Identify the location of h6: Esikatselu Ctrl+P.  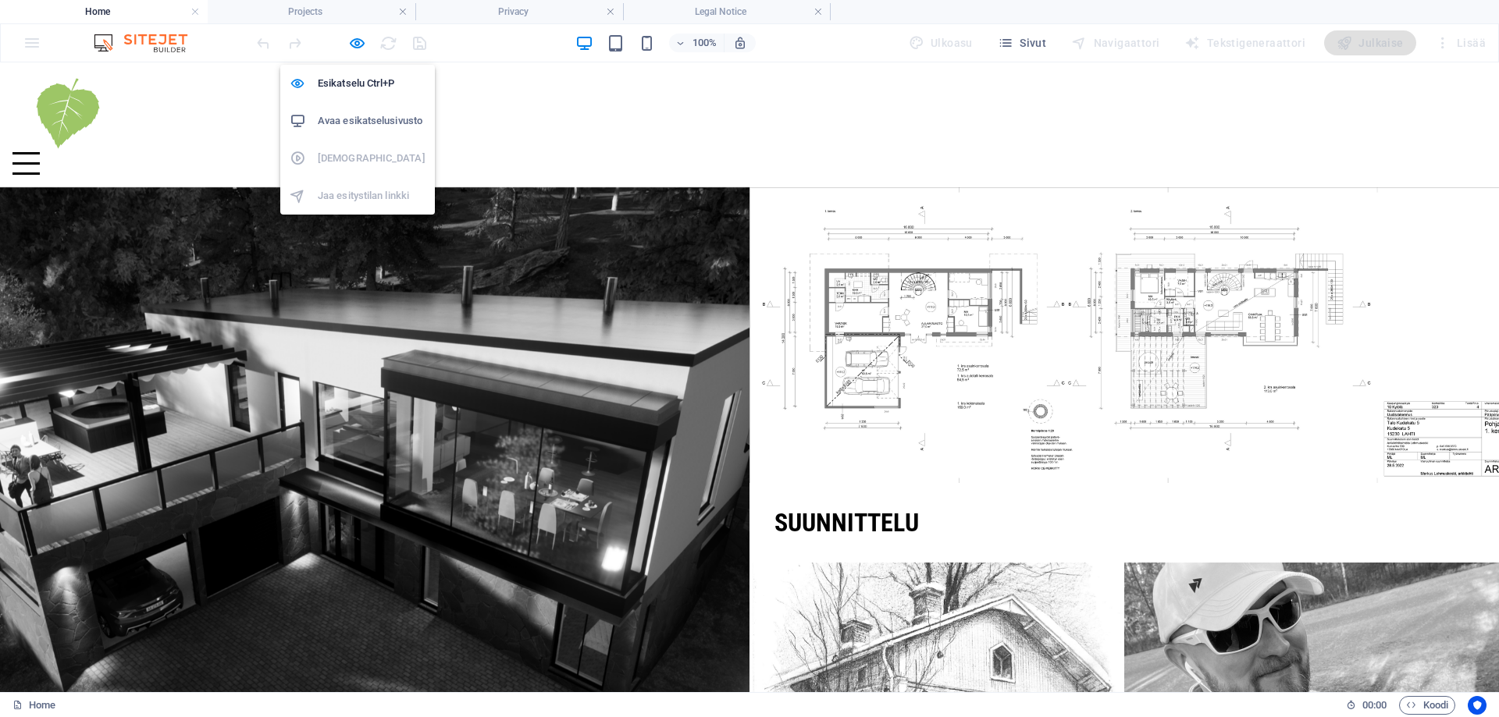
(372, 84).